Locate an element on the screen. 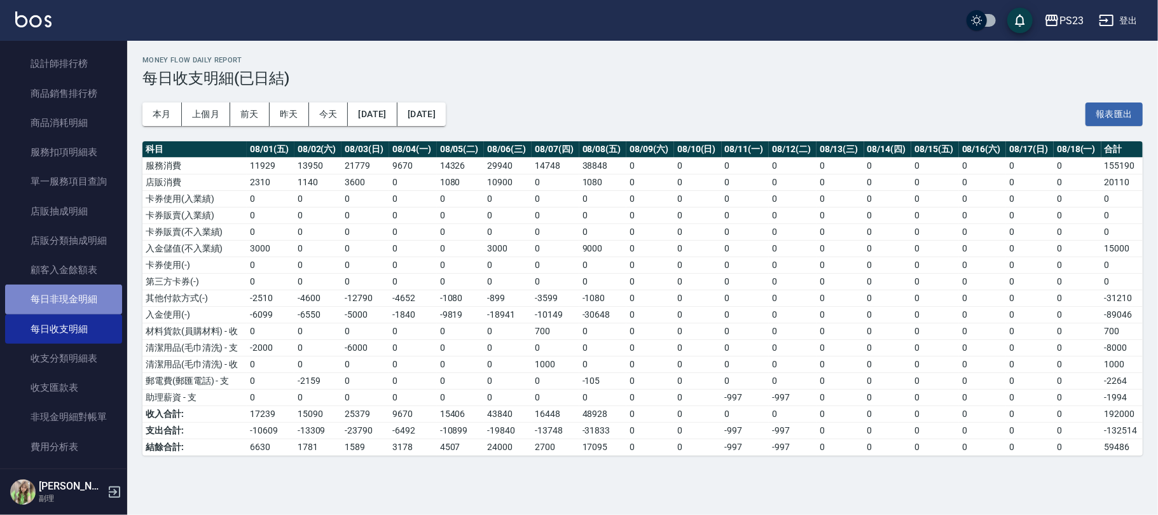 The height and width of the screenshot is (515, 1158). td: 11929 is located at coordinates (270, 165).